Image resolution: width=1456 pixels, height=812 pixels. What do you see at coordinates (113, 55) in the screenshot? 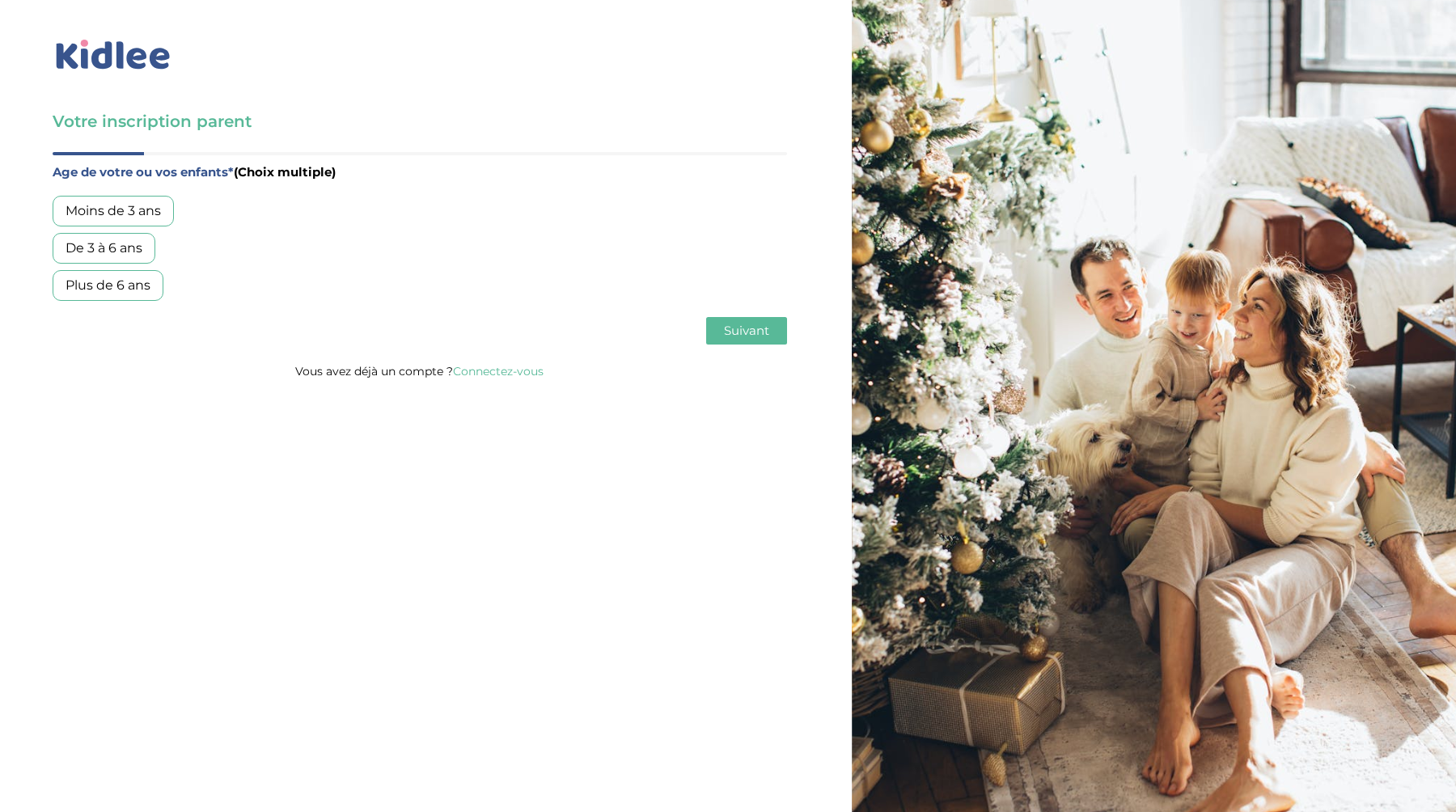
I see `img: logo_kidlee_bleu` at bounding box center [113, 55].